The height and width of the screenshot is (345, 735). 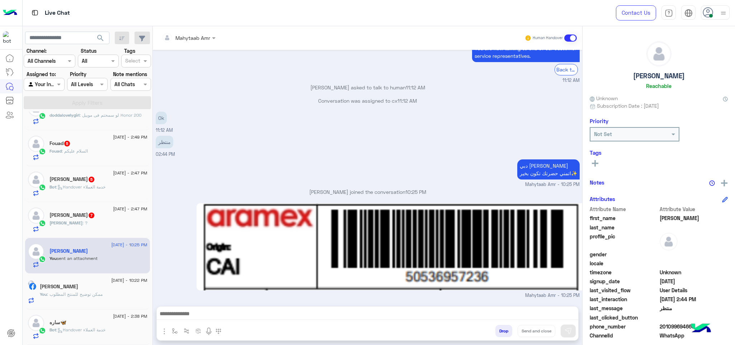 What do you see at coordinates (69, 251) in the screenshot?
I see `h5: Sharif` at bounding box center [69, 251].